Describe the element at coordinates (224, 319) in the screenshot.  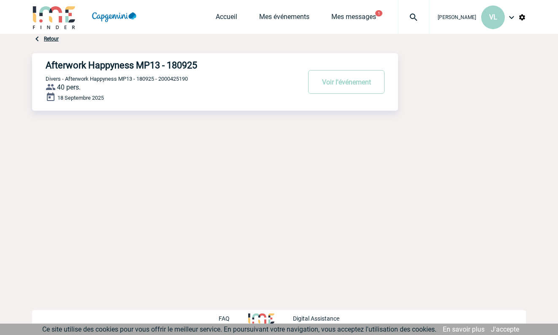
I see `p: FAQ` at that location.